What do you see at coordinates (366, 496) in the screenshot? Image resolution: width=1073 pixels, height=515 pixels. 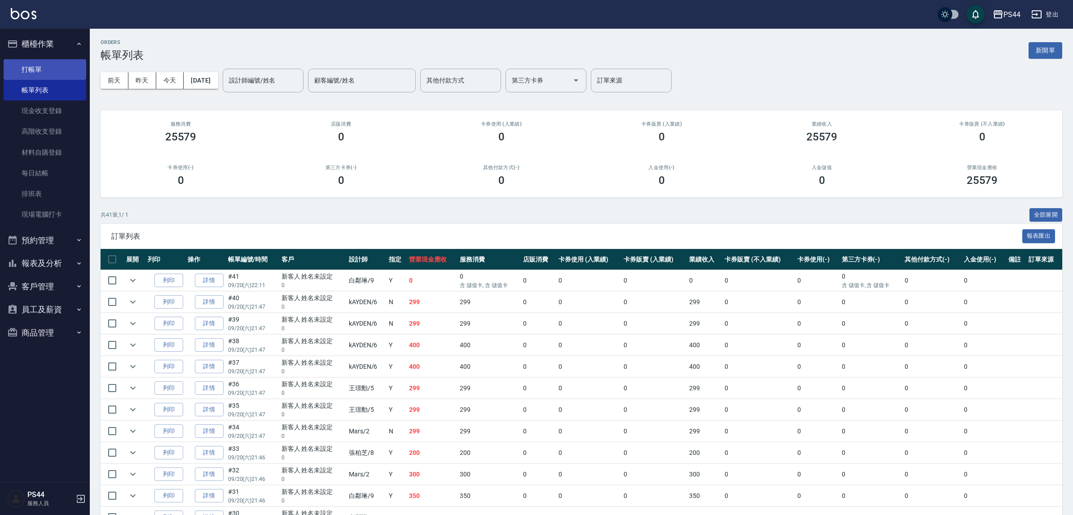 I see `td: 白鄰琳 /9` at bounding box center [366, 496].